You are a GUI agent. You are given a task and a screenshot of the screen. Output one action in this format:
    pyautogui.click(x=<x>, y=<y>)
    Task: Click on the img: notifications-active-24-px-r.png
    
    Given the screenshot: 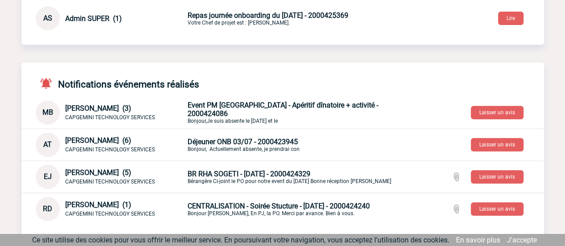 What is the action you would take?
    pyautogui.click(x=49, y=83)
    